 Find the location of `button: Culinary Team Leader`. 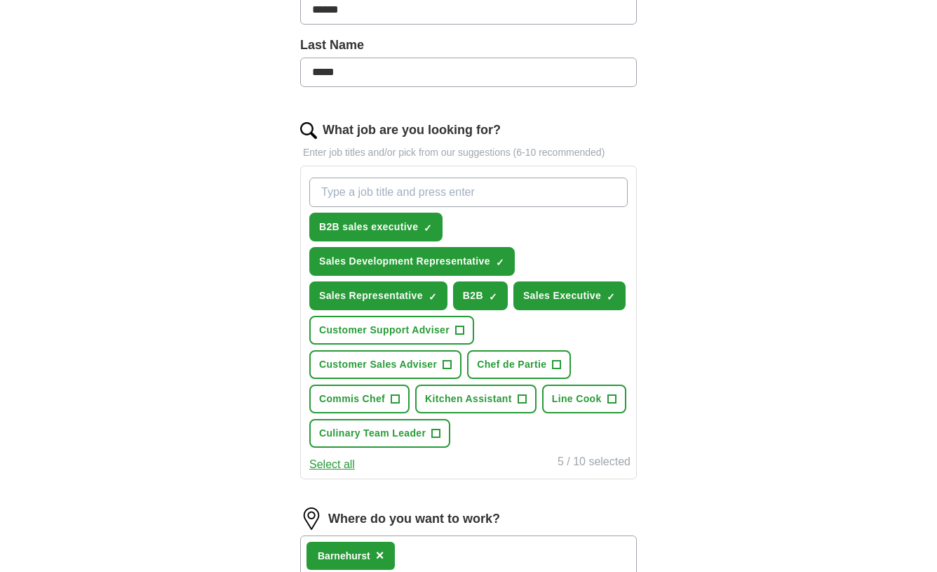

button: Culinary Team Leader is located at coordinates (380, 433).